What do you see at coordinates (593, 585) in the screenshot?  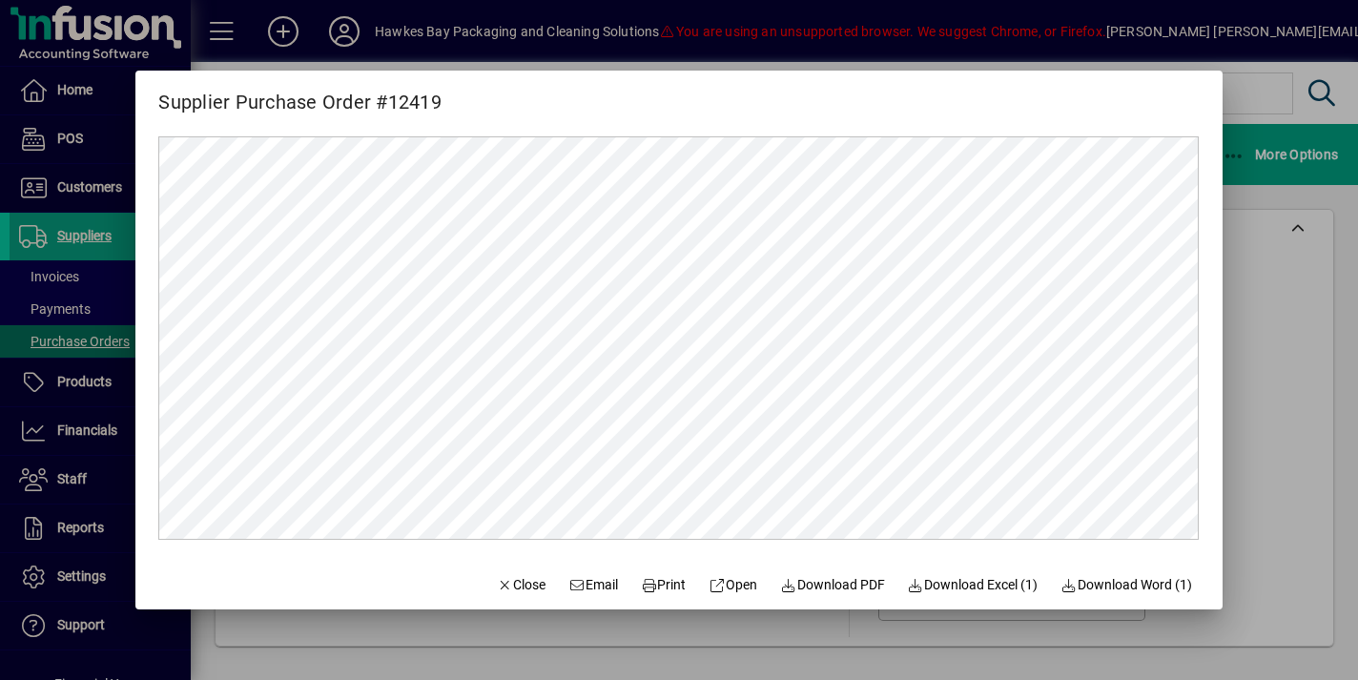 I see `button: Email` at bounding box center [593, 585].